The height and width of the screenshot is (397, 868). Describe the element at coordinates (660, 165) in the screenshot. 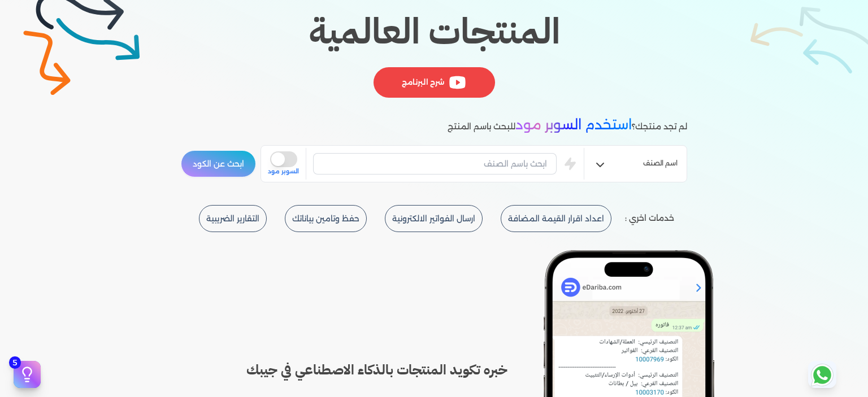

I see `span: اسم الصنف` at that location.